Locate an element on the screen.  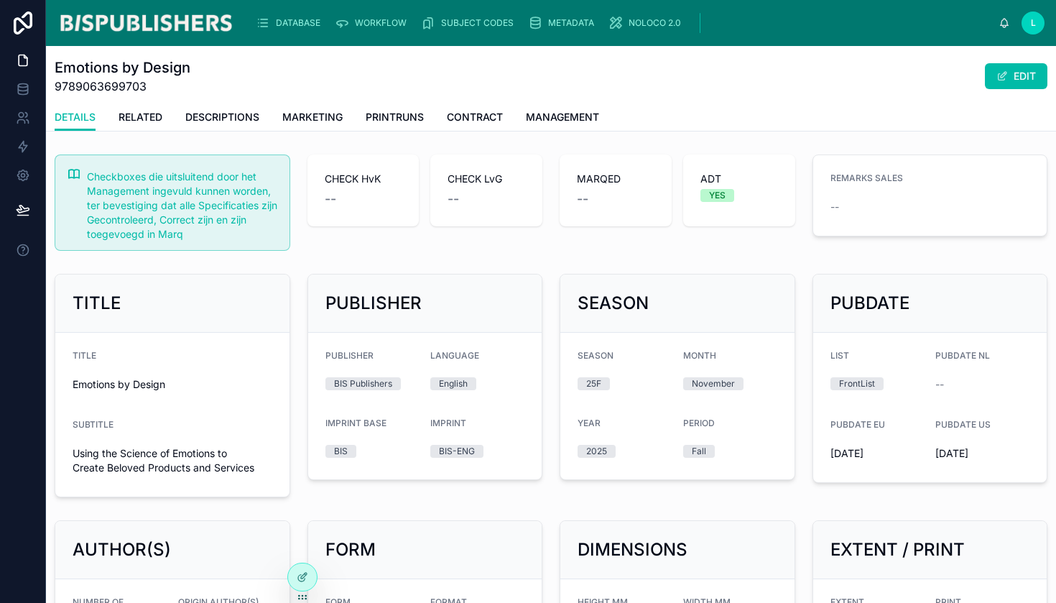
div: YES is located at coordinates (717, 195).